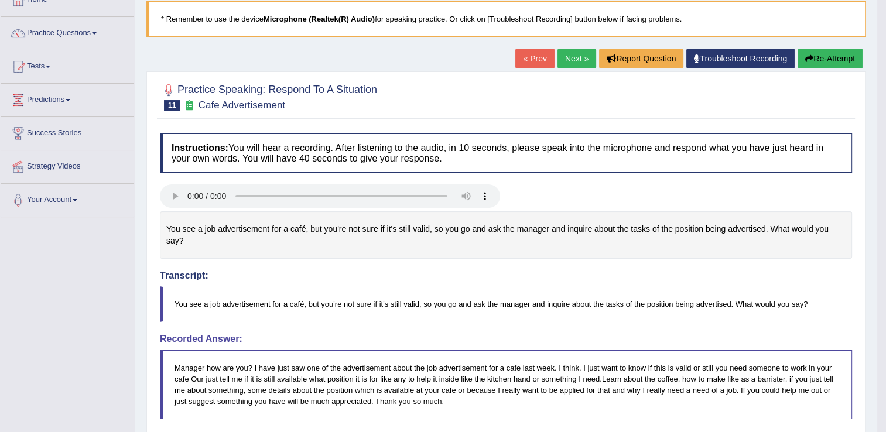 The width and height of the screenshot is (886, 432). I want to click on button: Re-Attempt, so click(830, 59).